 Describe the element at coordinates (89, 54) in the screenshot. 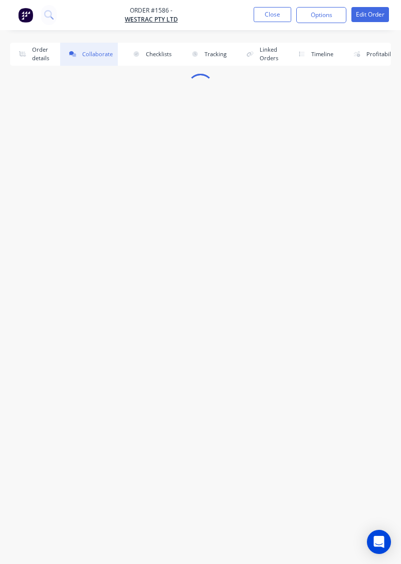

I see `button: Collaborate` at that location.